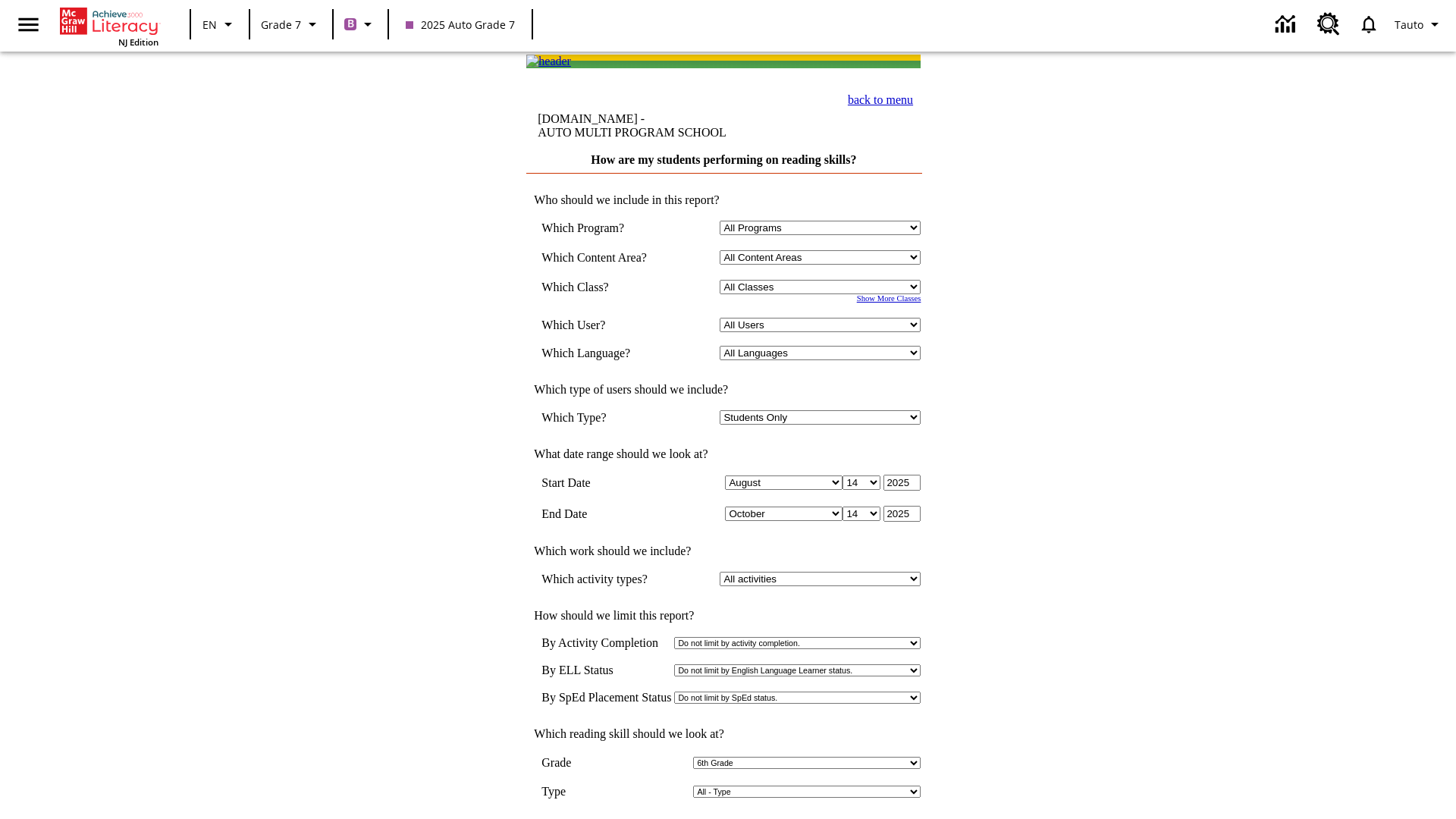  Describe the element at coordinates (548, 61) in the screenshot. I see `img: header` at that location.